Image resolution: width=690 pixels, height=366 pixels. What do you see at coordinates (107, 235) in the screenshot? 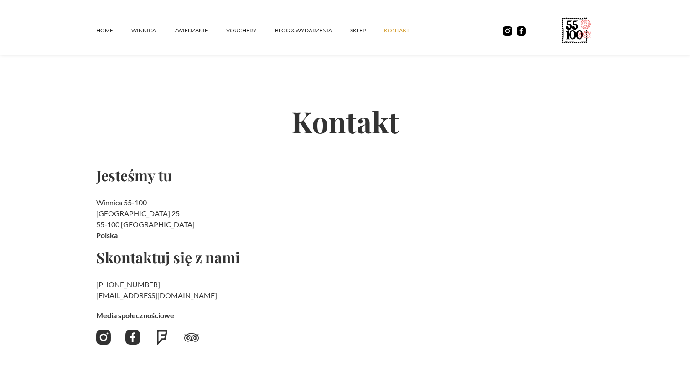
I see `strong: Polska` at bounding box center [107, 235].